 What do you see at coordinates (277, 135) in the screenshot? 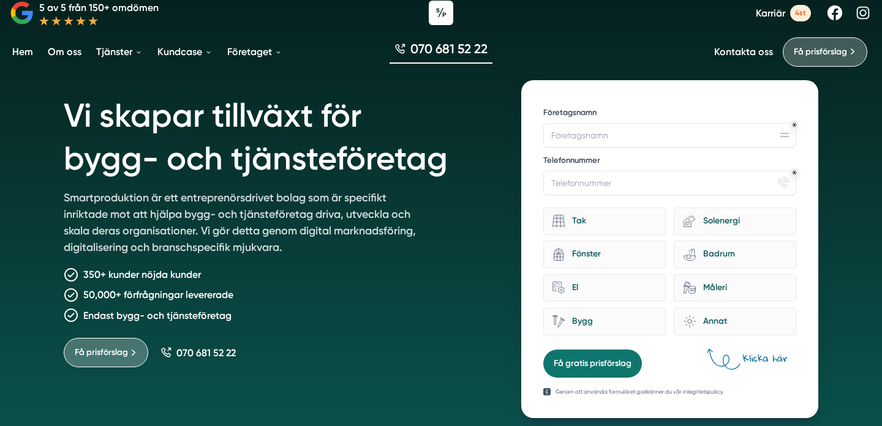
I see `h1: Vi skapar tillväxt för bygg- och tjänsteföretag` at bounding box center [277, 135].